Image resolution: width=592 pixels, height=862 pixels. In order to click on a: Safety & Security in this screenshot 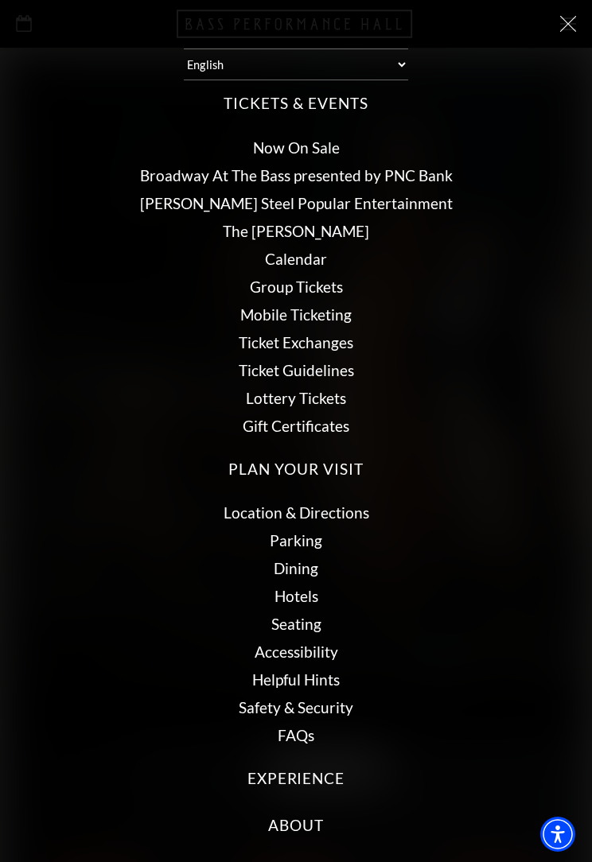, I will do `click(296, 707)`.